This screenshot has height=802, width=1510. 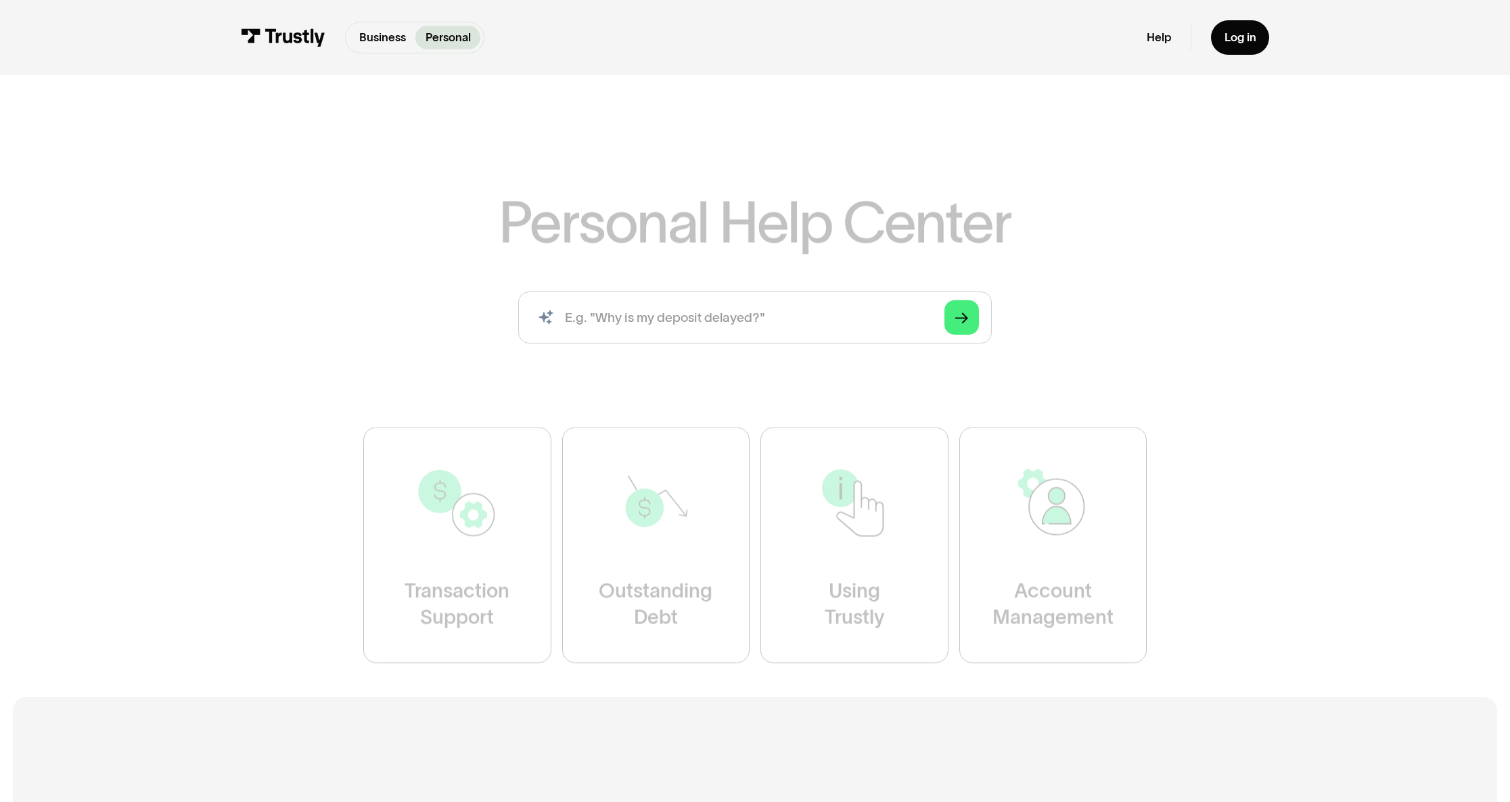 I want to click on div: Transaction Support, so click(x=457, y=603).